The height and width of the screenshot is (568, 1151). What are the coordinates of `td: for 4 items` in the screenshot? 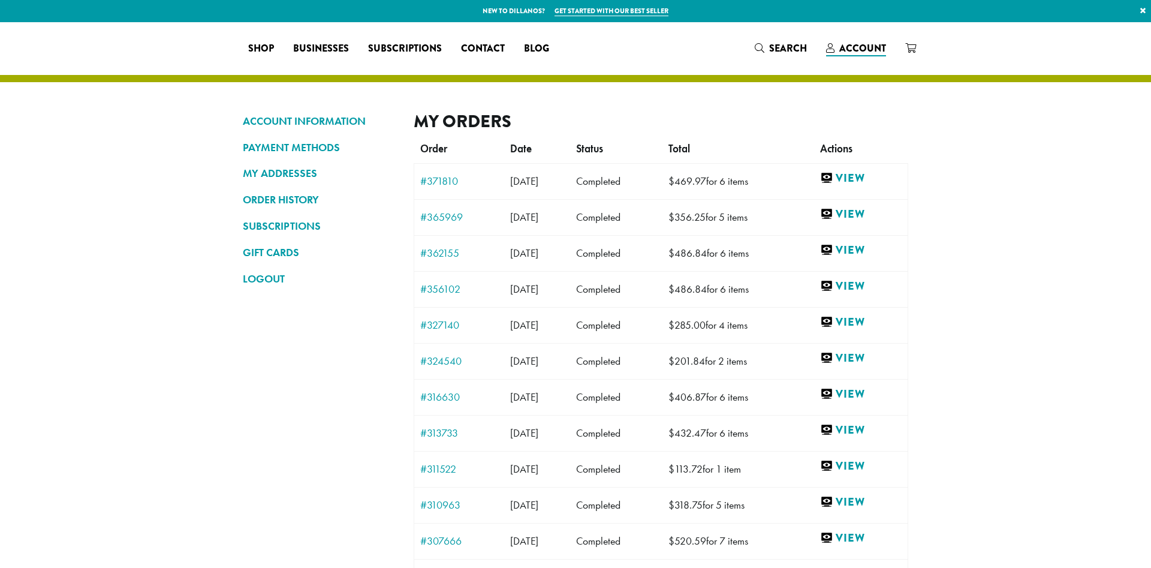 It's located at (738, 325).